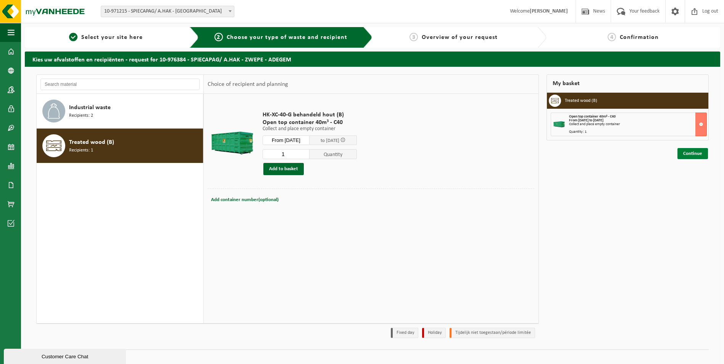 Image resolution: width=724 pixels, height=364 pixels. What do you see at coordinates (61, 9) in the screenshot?
I see `div: Customer Care Chat` at bounding box center [61, 9].